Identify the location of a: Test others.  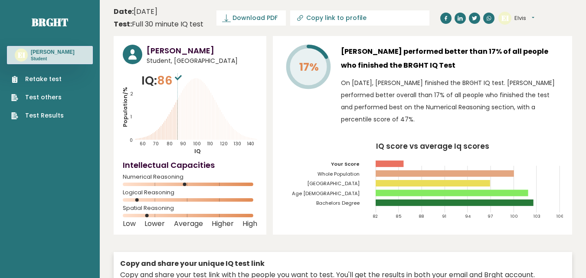
(37, 97).